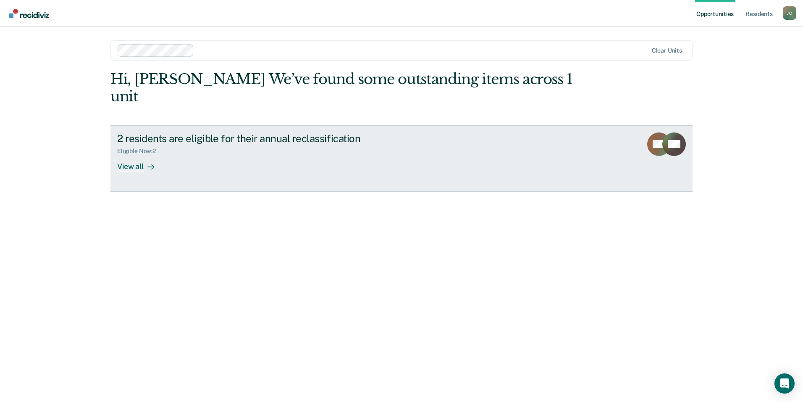 This screenshot has width=803, height=402. I want to click on button: Profile dropdown button, so click(790, 13).